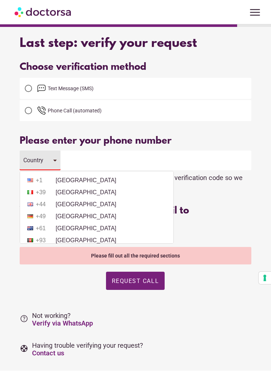 The width and height of the screenshot is (271, 371). Describe the element at coordinates (45, 241) in the screenshot. I see `span: +93` at that location.